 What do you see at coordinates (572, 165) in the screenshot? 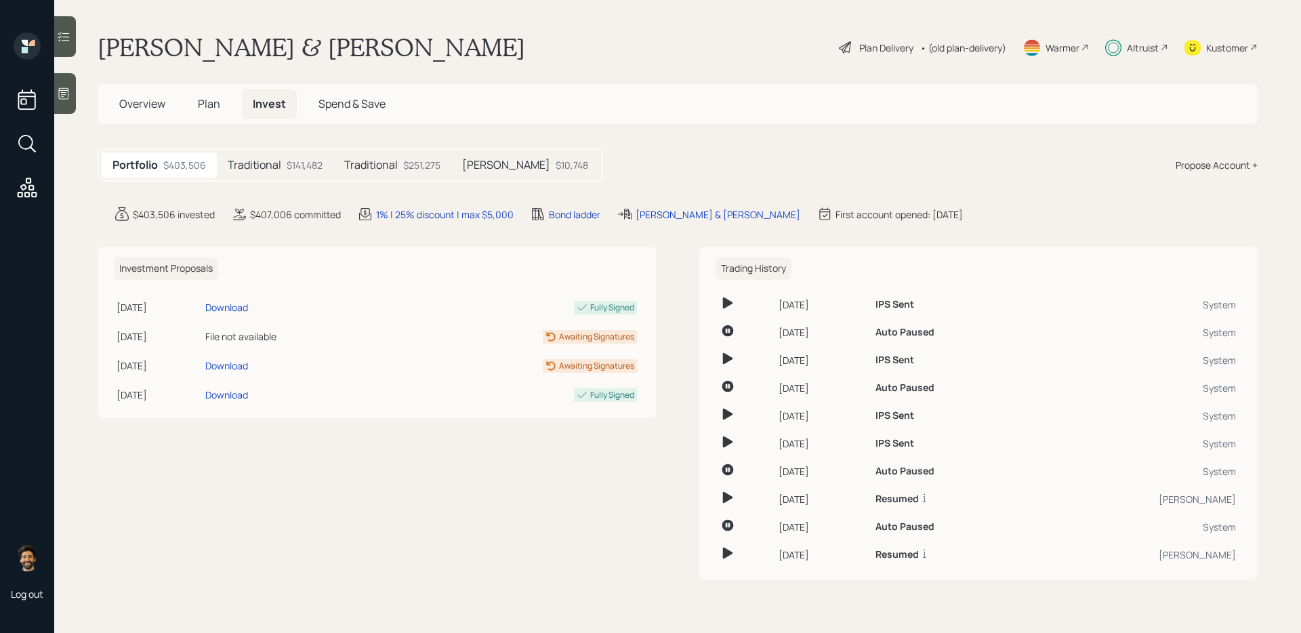
I see `div: $10,748` at bounding box center [572, 165].